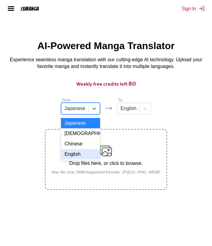 The image size is (212, 246). I want to click on h3: Weekly free credits left:, so click(106, 84).